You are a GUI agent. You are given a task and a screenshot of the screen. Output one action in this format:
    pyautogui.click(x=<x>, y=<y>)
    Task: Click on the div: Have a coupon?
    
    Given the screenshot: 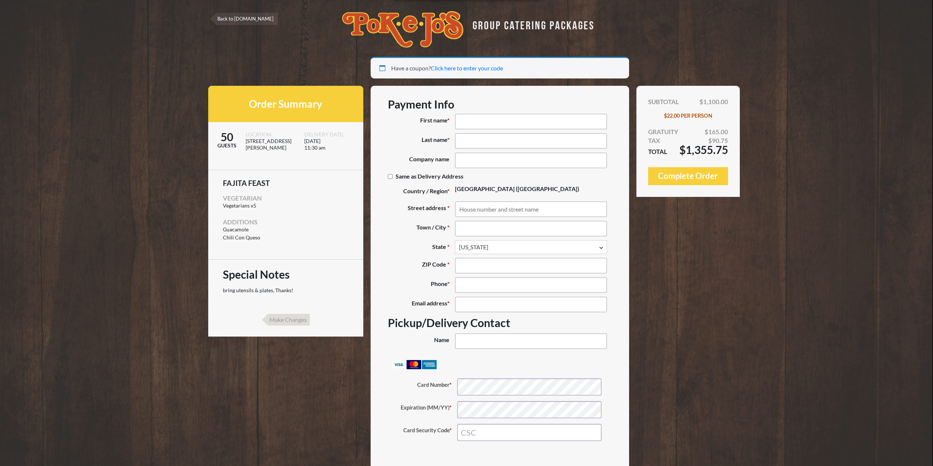 What is the action you would take?
    pyautogui.click(x=499, y=67)
    